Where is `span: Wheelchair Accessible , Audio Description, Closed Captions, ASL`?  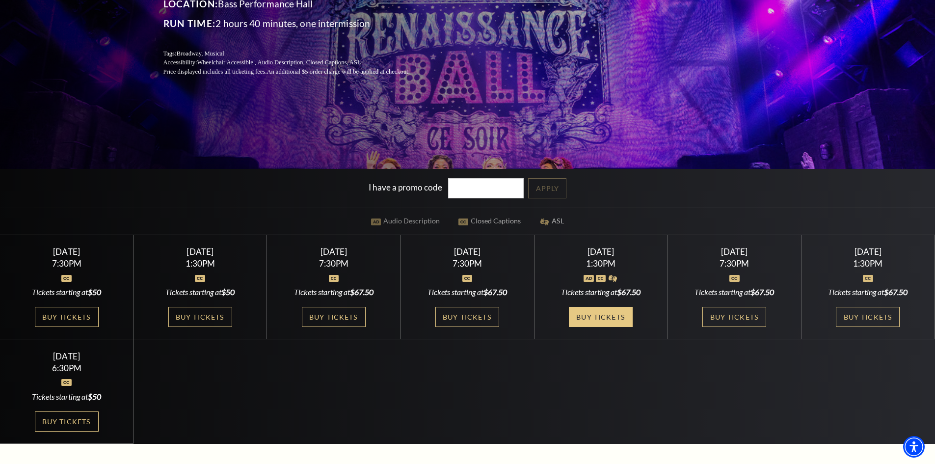
span: Wheelchair Accessible , Audio Description, Closed Captions, ASL is located at coordinates (279, 62).